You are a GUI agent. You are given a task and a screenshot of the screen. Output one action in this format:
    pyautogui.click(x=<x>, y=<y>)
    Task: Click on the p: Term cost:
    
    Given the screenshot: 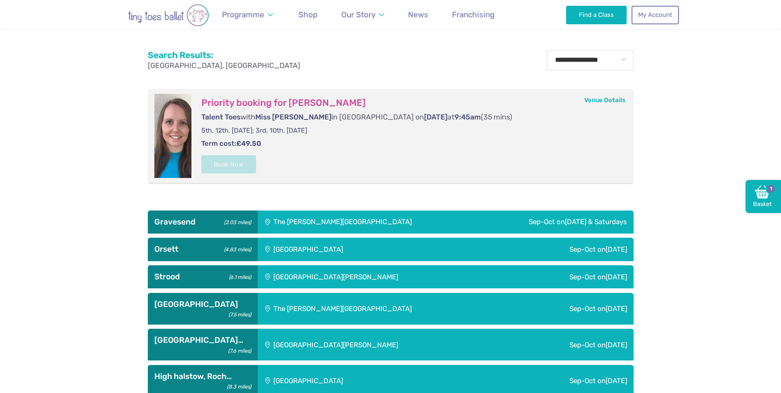 What is the action you would take?
    pyautogui.click(x=409, y=144)
    